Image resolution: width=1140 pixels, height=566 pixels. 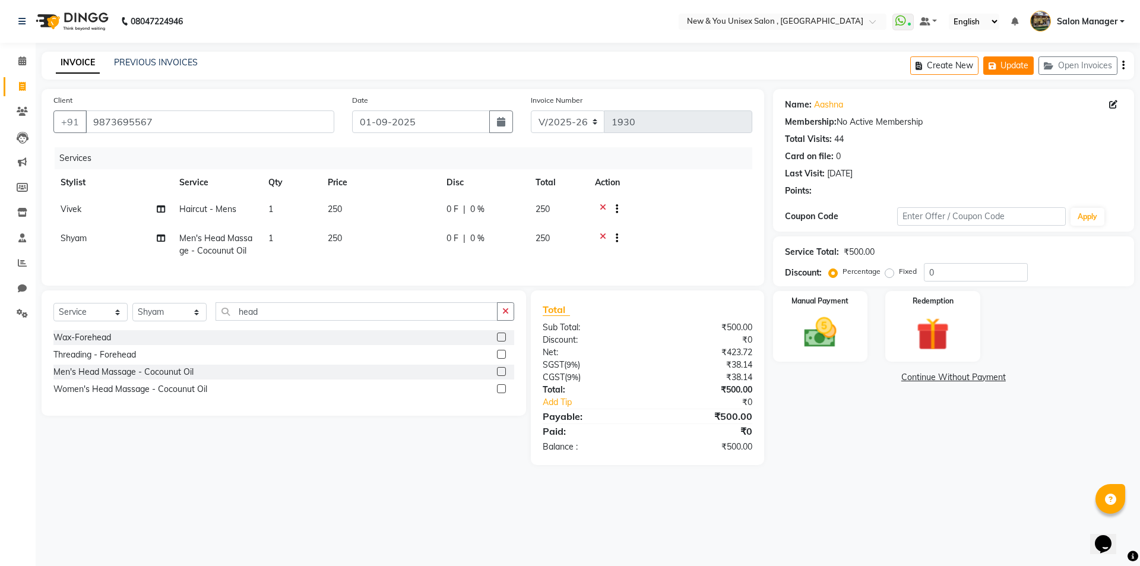 I want to click on th: Action, so click(x=669, y=182).